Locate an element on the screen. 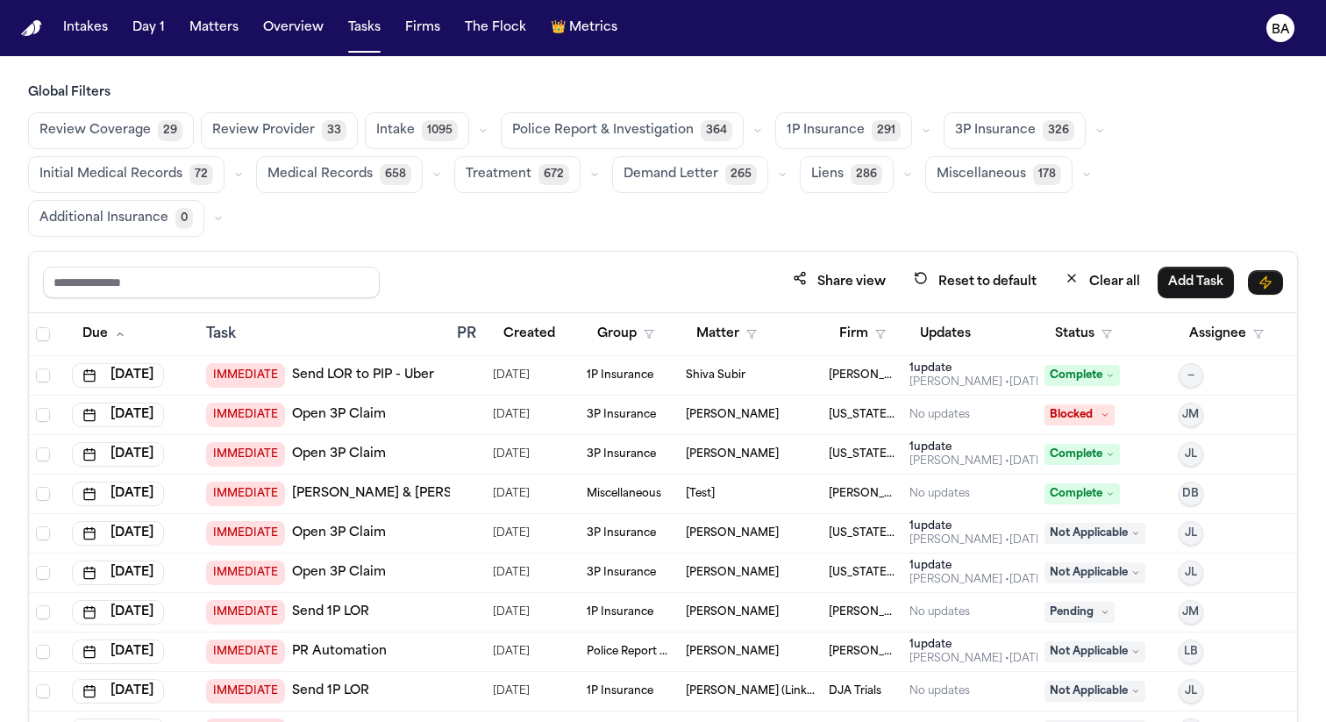 The height and width of the screenshot is (722, 1326). span: Additional Insurance is located at coordinates (103, 218).